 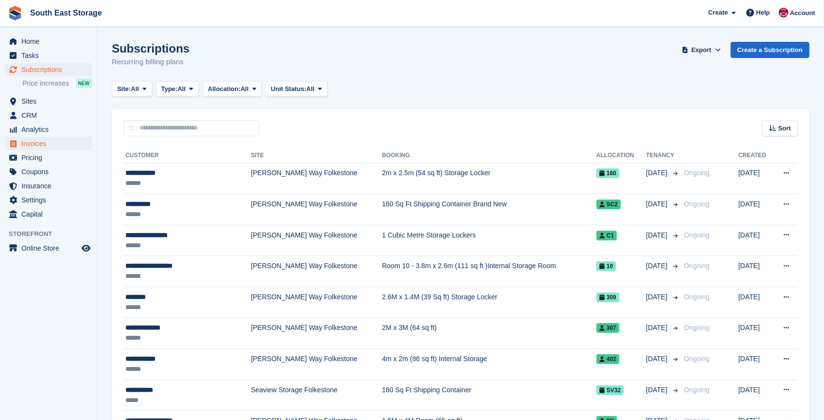 What do you see at coordinates (621, 156) in the screenshot?
I see `th: Allocation` at bounding box center [621, 156].